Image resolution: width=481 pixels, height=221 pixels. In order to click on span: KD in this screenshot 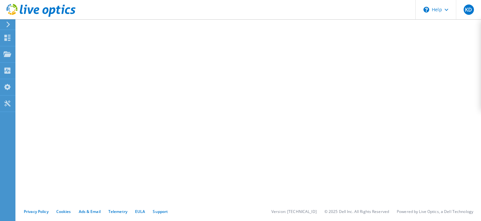, I will do `click(468, 10)`.